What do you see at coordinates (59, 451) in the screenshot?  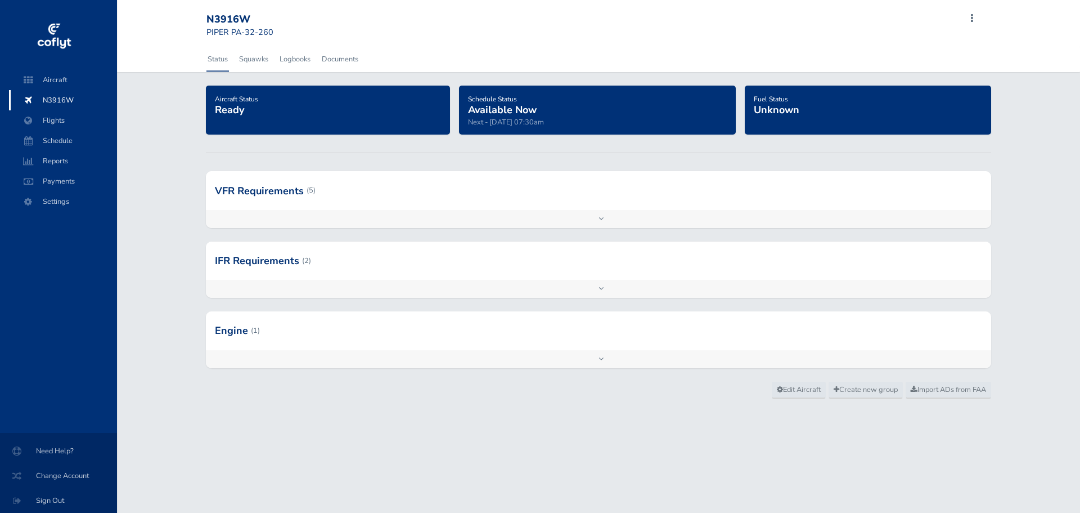 I see `span: Need Help?` at bounding box center [59, 451].